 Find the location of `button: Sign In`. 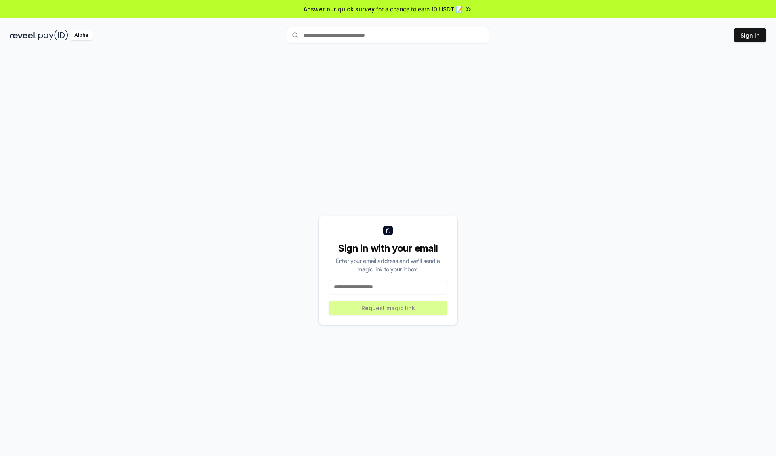

button: Sign In is located at coordinates (750, 35).